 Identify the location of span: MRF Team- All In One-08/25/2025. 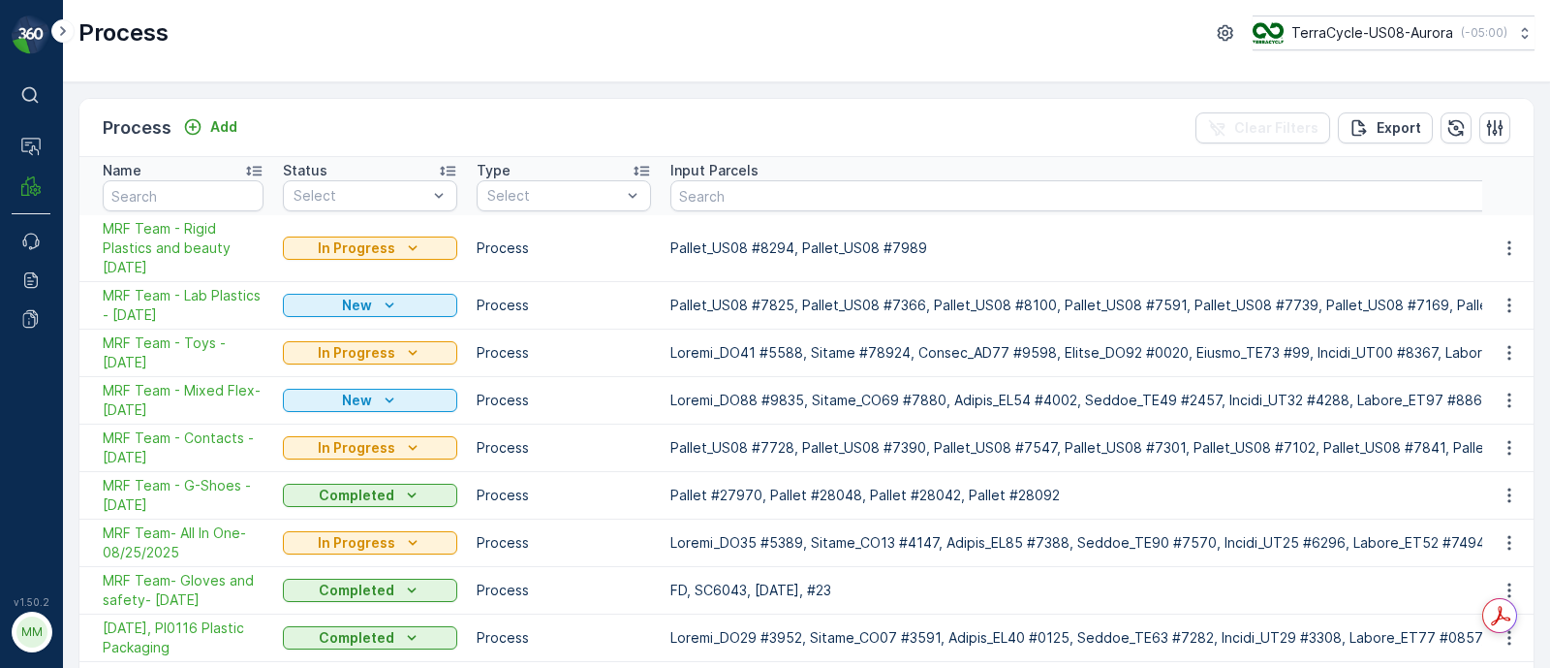
(183, 543).